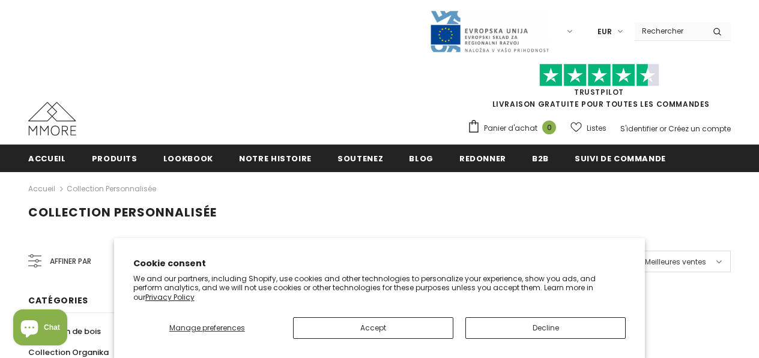  I want to click on span: Suivi de commande, so click(620, 159).